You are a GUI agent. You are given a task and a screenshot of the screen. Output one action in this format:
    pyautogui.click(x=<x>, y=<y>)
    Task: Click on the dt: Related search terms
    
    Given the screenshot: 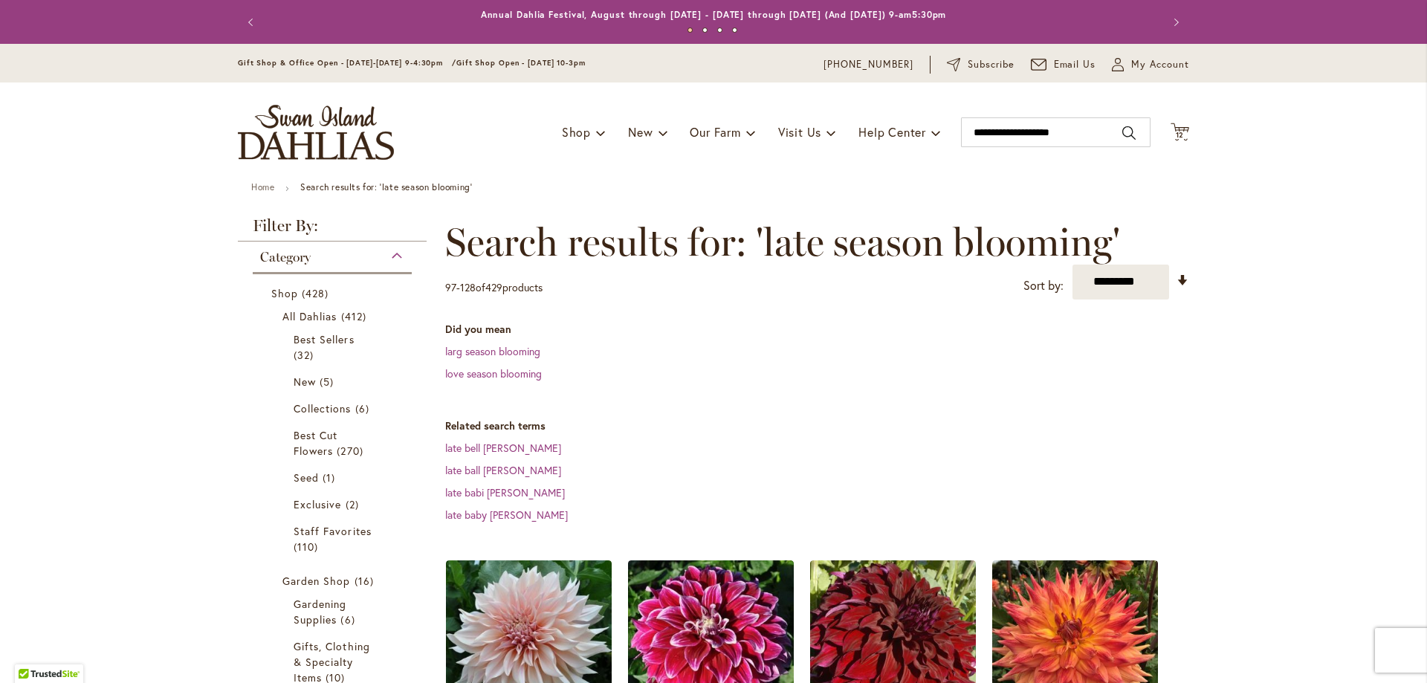 What is the action you would take?
    pyautogui.click(x=817, y=426)
    